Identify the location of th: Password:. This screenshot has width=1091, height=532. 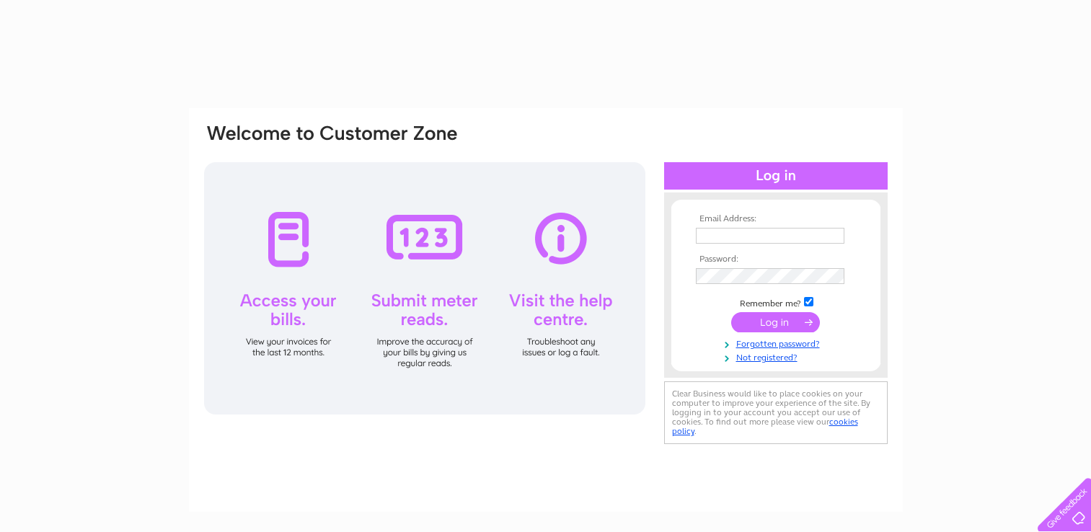
(776, 260).